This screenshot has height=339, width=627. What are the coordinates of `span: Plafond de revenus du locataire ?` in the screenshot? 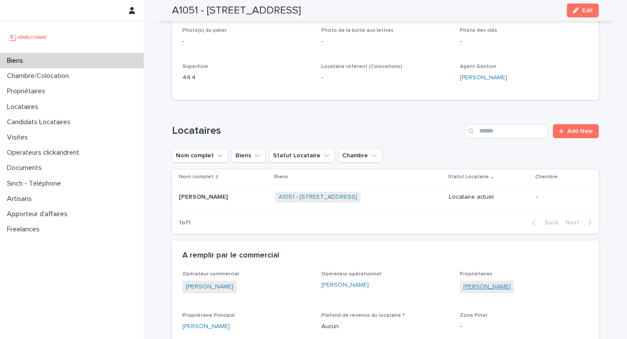 It's located at (363, 315).